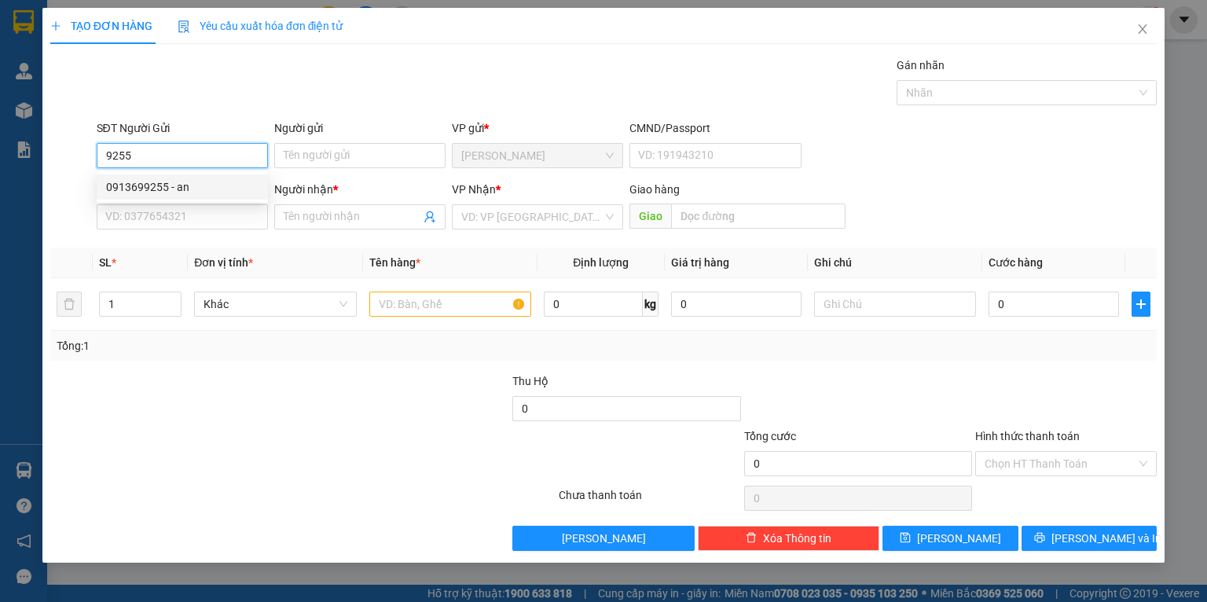 The image size is (1207, 602). What do you see at coordinates (895, 304) in the screenshot?
I see `input: Ghi Chú` at bounding box center [895, 304].